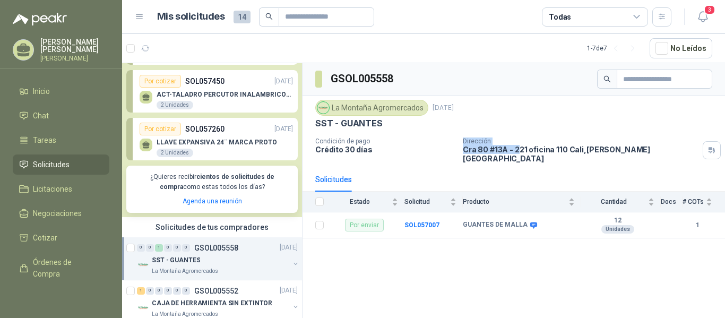  What do you see at coordinates (693, 202) in the screenshot?
I see `span: # COTs` at bounding box center [693, 202].